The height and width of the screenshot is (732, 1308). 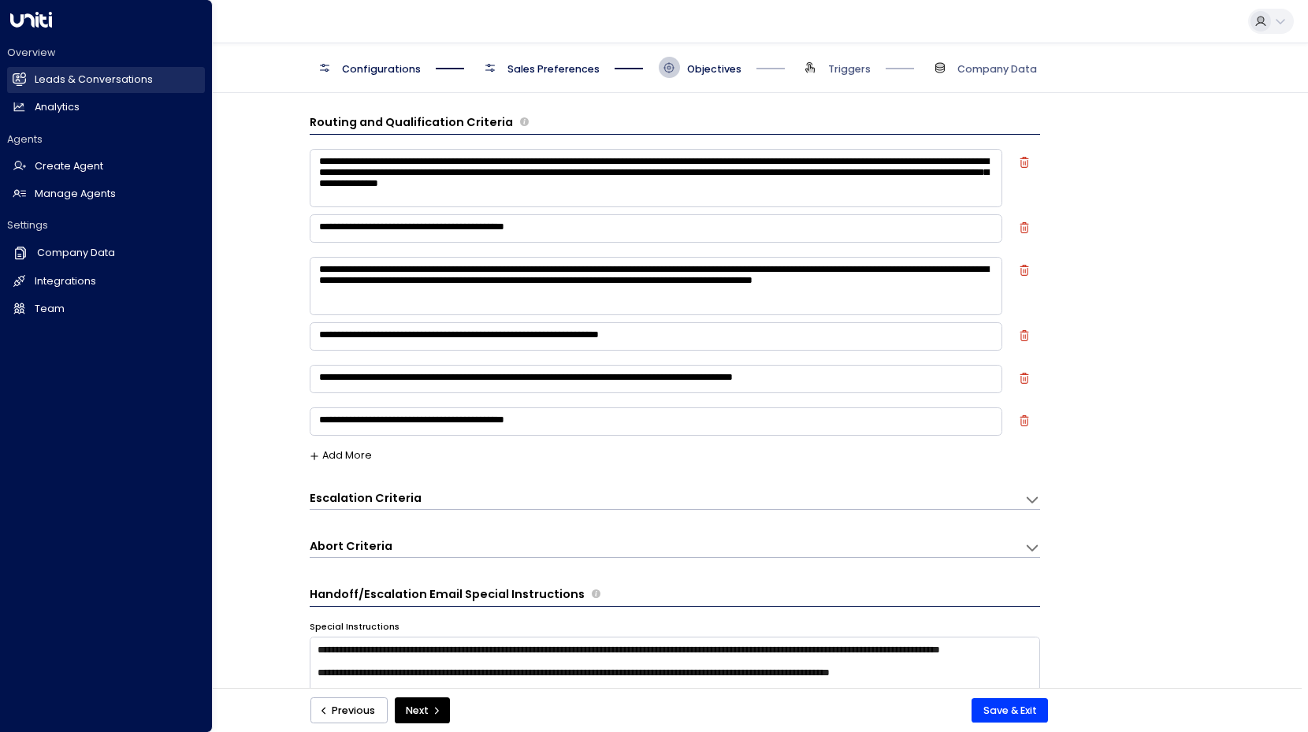 What do you see at coordinates (75, 194) in the screenshot?
I see `h2: Manage Agents` at bounding box center [75, 194].